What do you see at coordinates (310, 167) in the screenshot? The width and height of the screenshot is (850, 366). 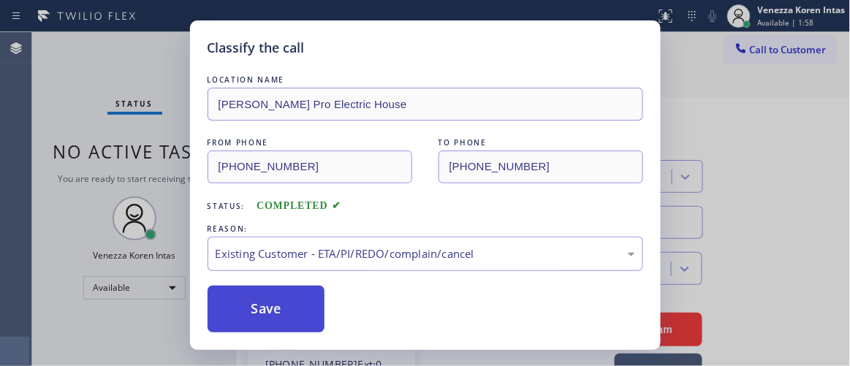 I see `input: From phone` at bounding box center [310, 167].